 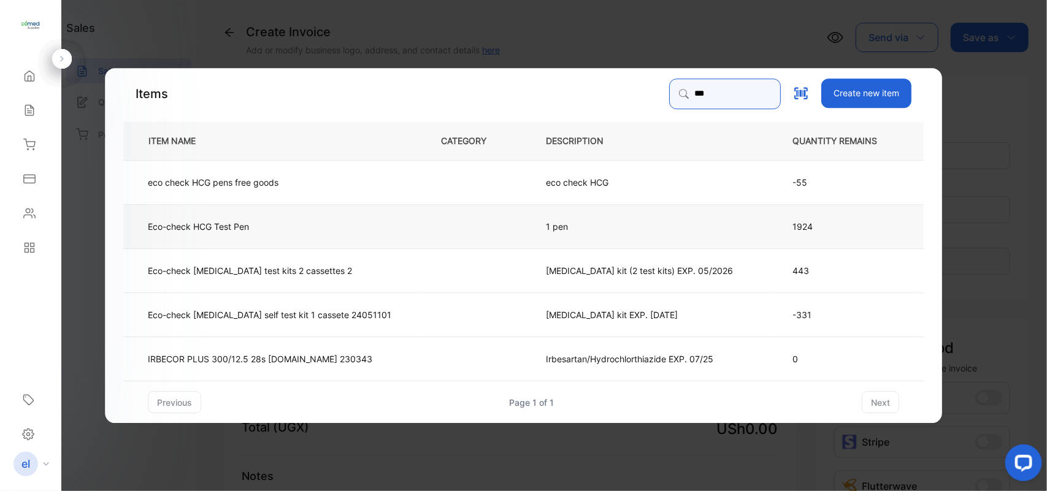 What do you see at coordinates (179, 140) in the screenshot?
I see `p: ITEM NAME` at bounding box center [179, 140].